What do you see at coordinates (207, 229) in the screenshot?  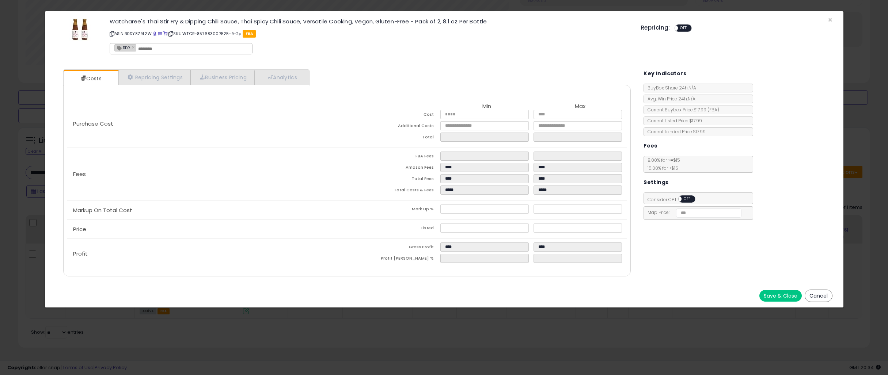 I see `p: Price` at bounding box center [207, 229].